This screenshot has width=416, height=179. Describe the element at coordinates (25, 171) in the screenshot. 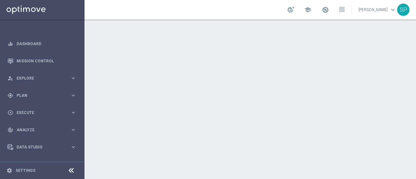

I see `a: Settings` at that location.